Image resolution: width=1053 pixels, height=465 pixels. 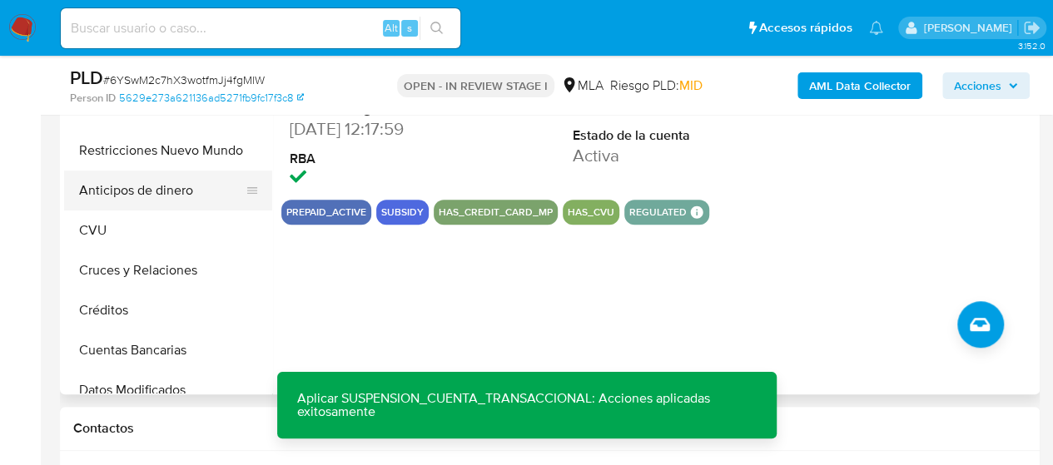 What do you see at coordinates (168, 231) in the screenshot?
I see `button: CVU` at bounding box center [168, 231].